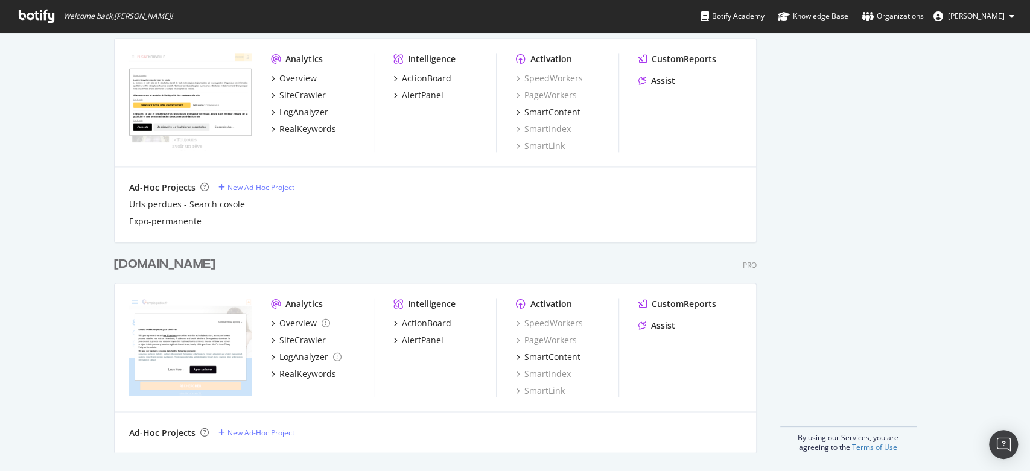 This screenshot has height=471, width=1030. I want to click on div: Pro, so click(750, 265).